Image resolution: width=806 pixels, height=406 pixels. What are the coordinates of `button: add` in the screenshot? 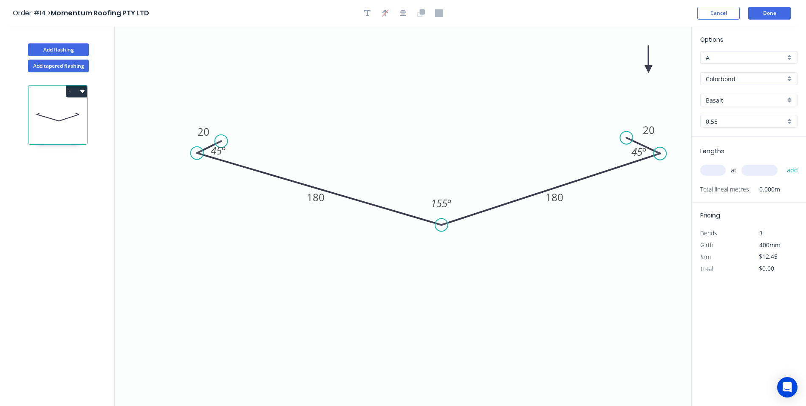 It's located at (793, 170).